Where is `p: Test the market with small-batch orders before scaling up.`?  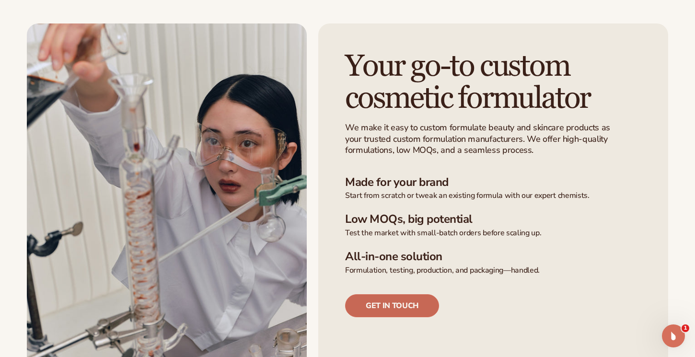 p: Test the market with small-batch orders before scaling up. is located at coordinates (493, 233).